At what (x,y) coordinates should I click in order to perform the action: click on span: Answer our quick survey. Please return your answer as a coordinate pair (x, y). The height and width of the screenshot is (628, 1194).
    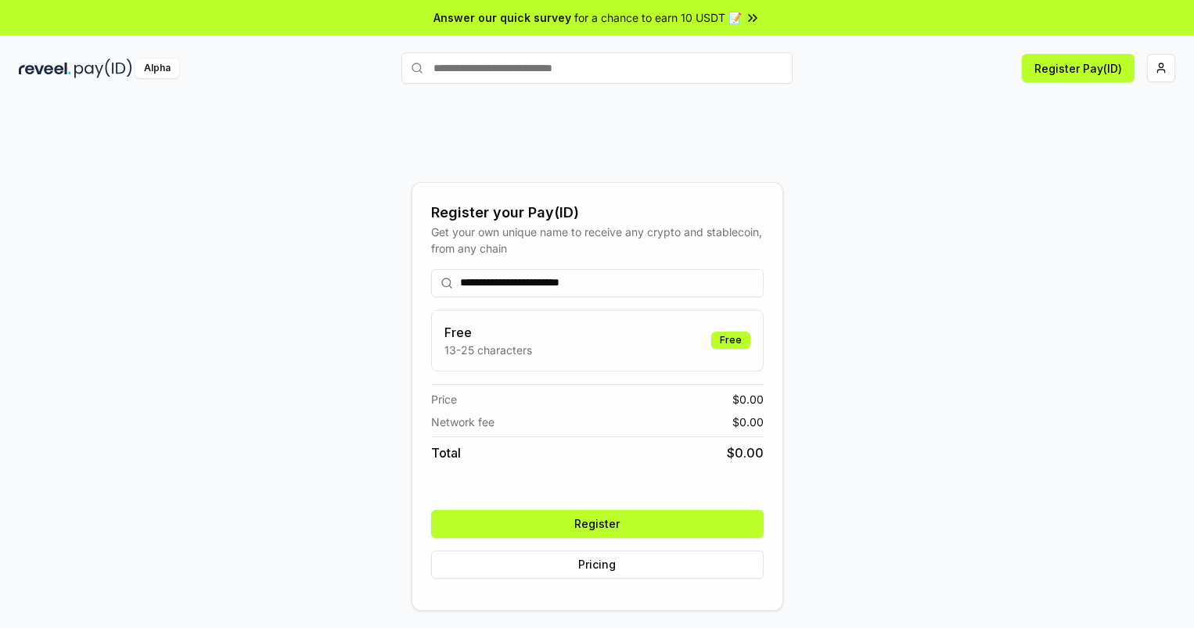
    Looking at the image, I should click on (502, 17).